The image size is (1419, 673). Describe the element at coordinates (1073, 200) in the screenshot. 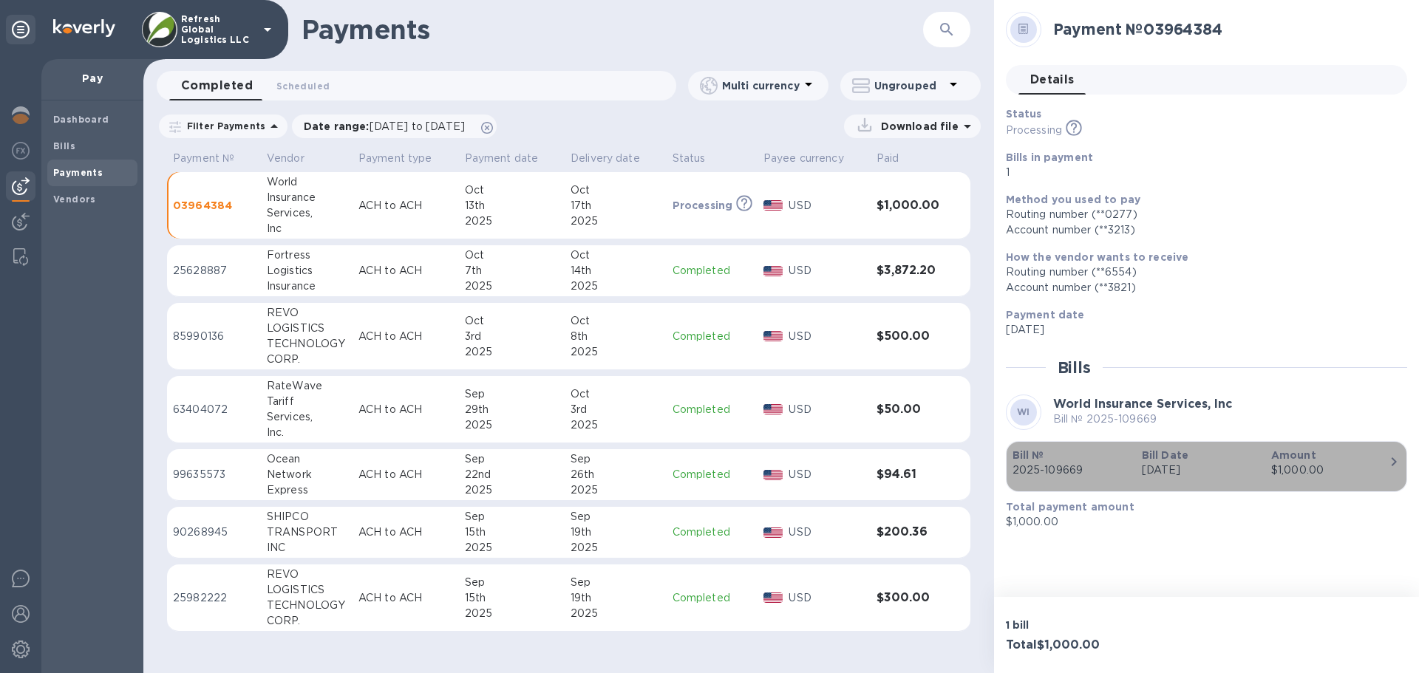

I see `b: Method you used to pay` at that location.